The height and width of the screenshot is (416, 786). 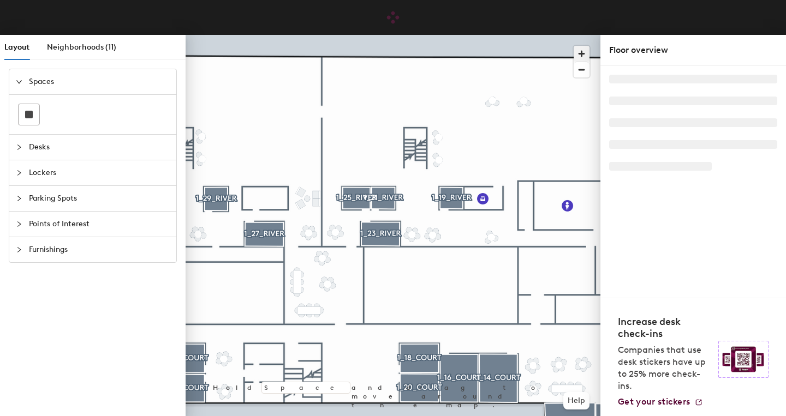 I want to click on span: Layout, so click(x=17, y=47).